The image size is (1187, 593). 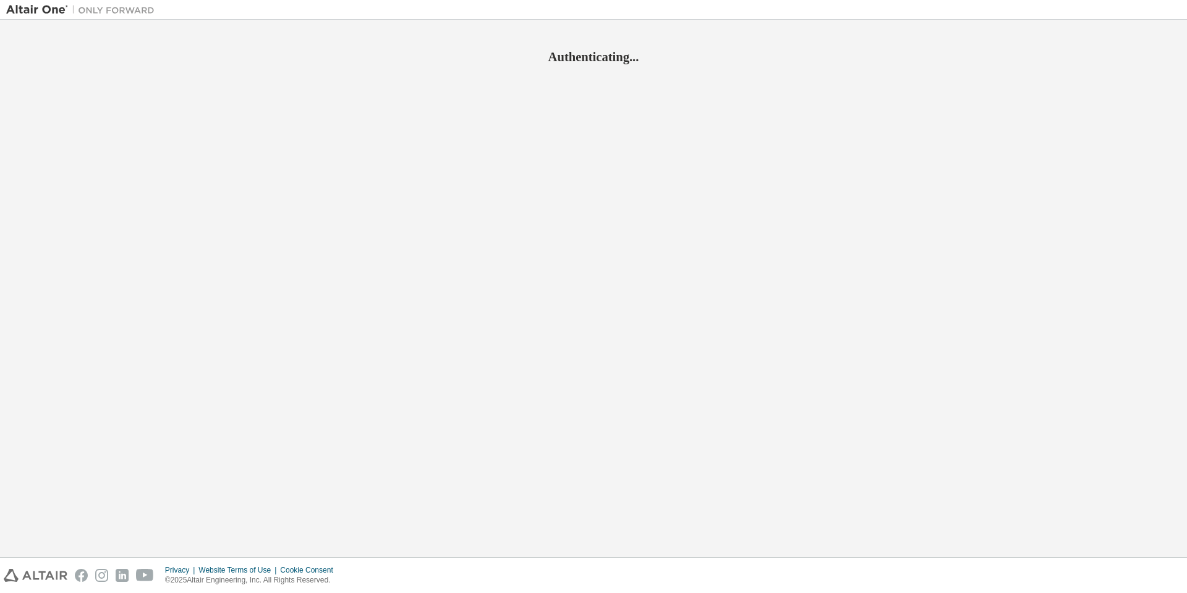 I want to click on div: Cookie Consent, so click(x=310, y=570).